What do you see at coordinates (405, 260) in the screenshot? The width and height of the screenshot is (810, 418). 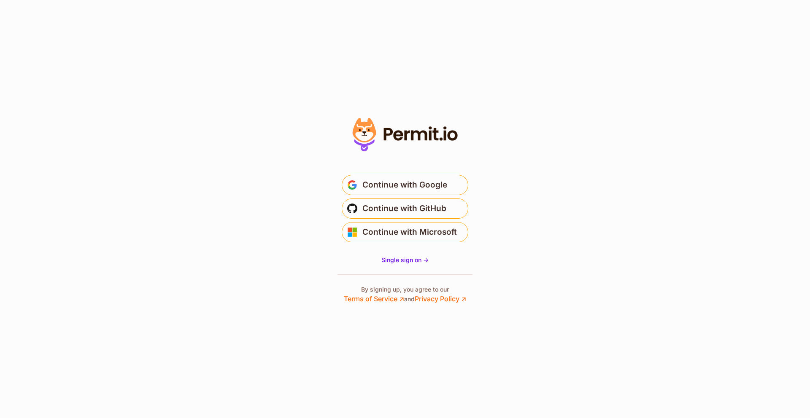 I see `a: Single sign on ->` at bounding box center [405, 260].